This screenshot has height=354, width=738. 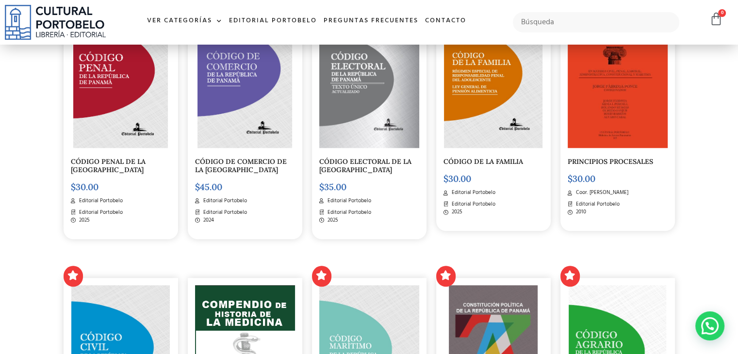 What do you see at coordinates (207, 220) in the screenshot?
I see `span: 2024` at bounding box center [207, 220].